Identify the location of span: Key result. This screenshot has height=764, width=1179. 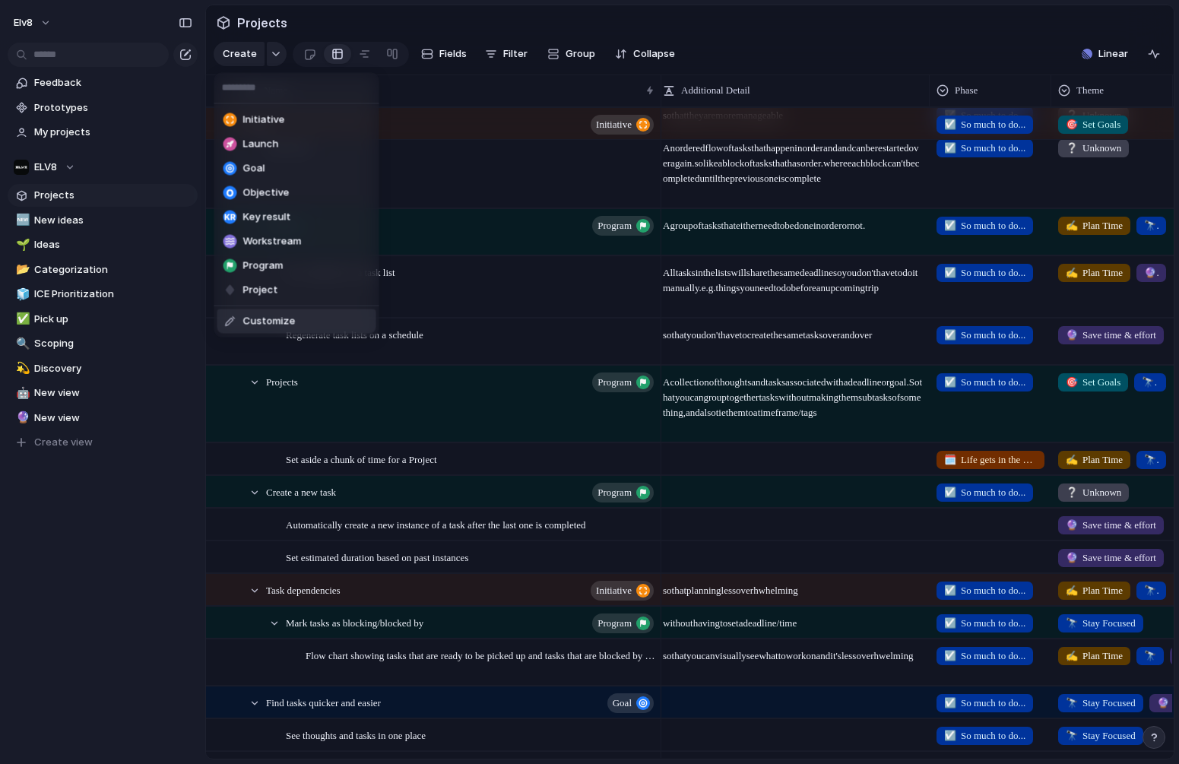
(267, 217).